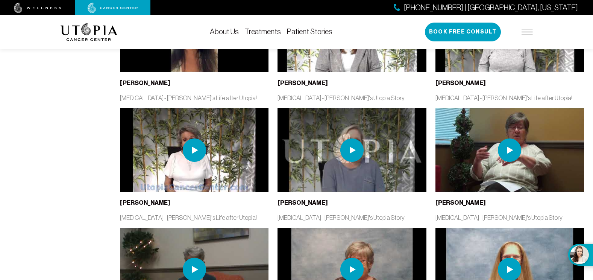  Describe the element at coordinates (310, 32) in the screenshot. I see `a: Patient Stories` at that location.